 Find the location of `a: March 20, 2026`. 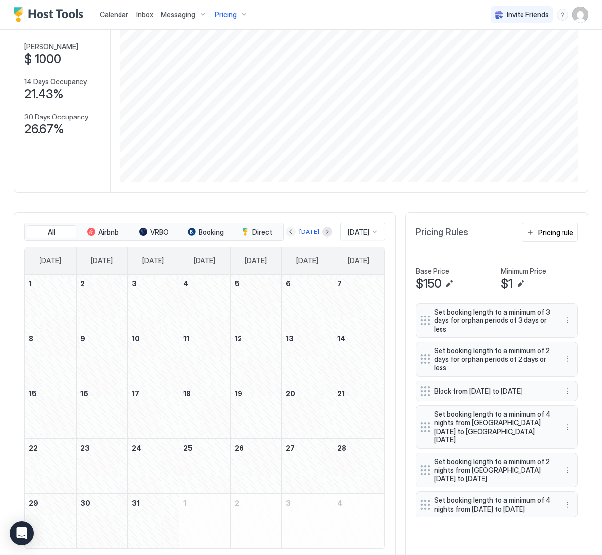

a: March 20, 2026 is located at coordinates (307, 393).